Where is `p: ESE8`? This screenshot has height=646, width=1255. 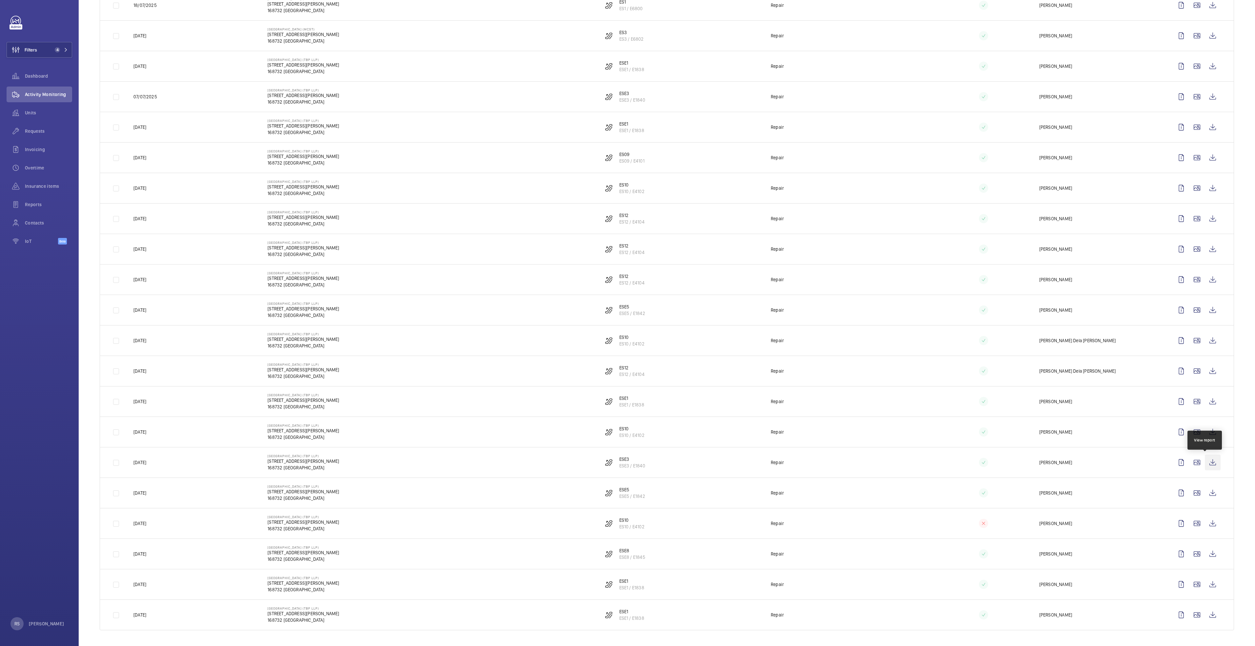
p: ESE8 is located at coordinates (632, 551).